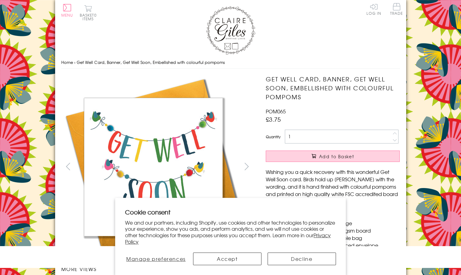 Image resolution: width=461 pixels, height=275 pixels. Describe the element at coordinates (230, 232) in the screenshot. I see `p: We and our partners, including Shopify, use cookies and other technologies to personalize your ex...` at that location.